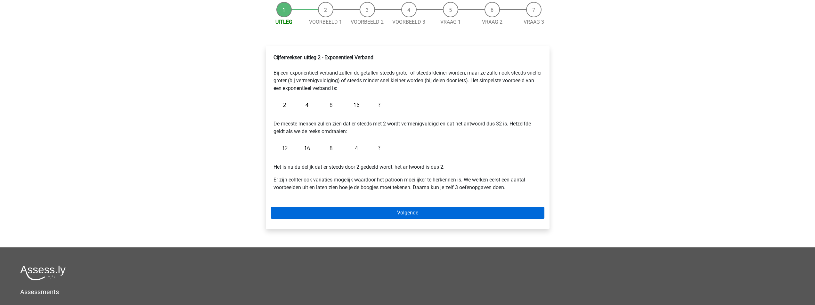 The width and height of the screenshot is (815, 305). What do you see at coordinates (284, 22) in the screenshot?
I see `a: Uitleg` at bounding box center [284, 22].